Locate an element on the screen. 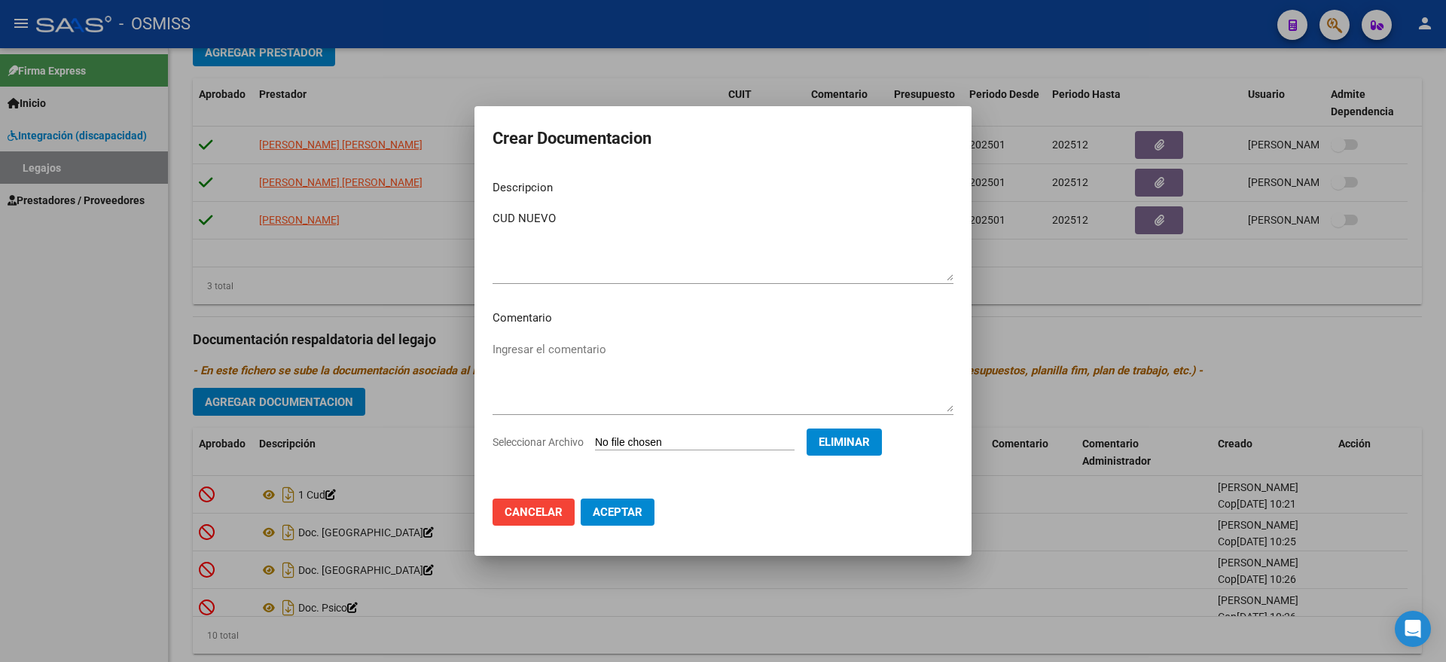 The width and height of the screenshot is (1446, 662). button: Cancelar is located at coordinates (533, 512).